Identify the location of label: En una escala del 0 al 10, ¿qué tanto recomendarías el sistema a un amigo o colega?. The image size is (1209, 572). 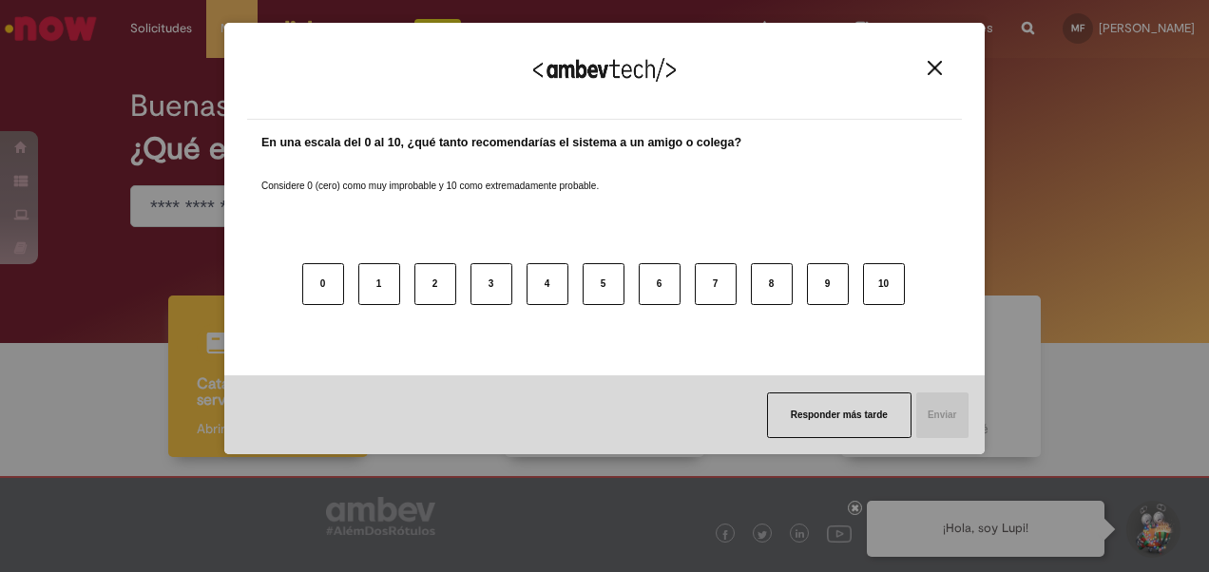
(501, 143).